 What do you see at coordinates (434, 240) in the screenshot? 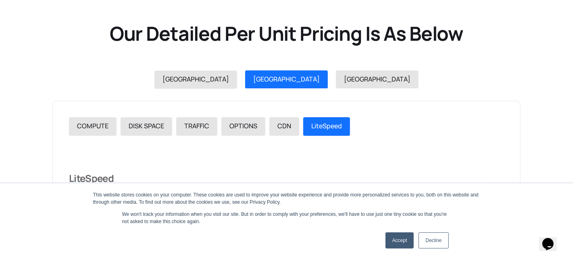
I see `a: Decline` at bounding box center [434, 240].